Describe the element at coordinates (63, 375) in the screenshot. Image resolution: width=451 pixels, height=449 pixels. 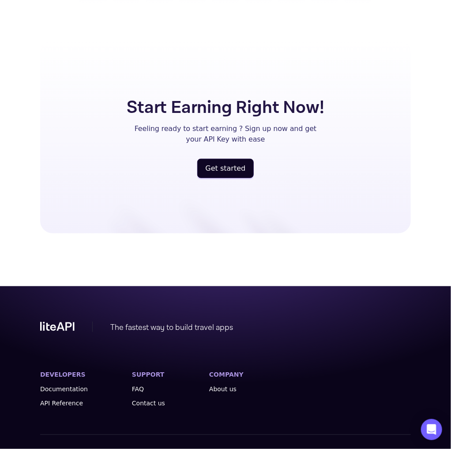
I see `label: DEVELOPERS` at that location.